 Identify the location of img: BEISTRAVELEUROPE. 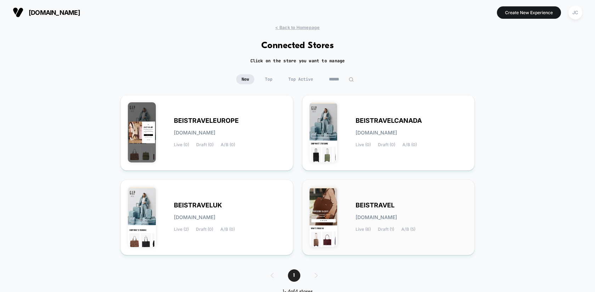
(142, 133).